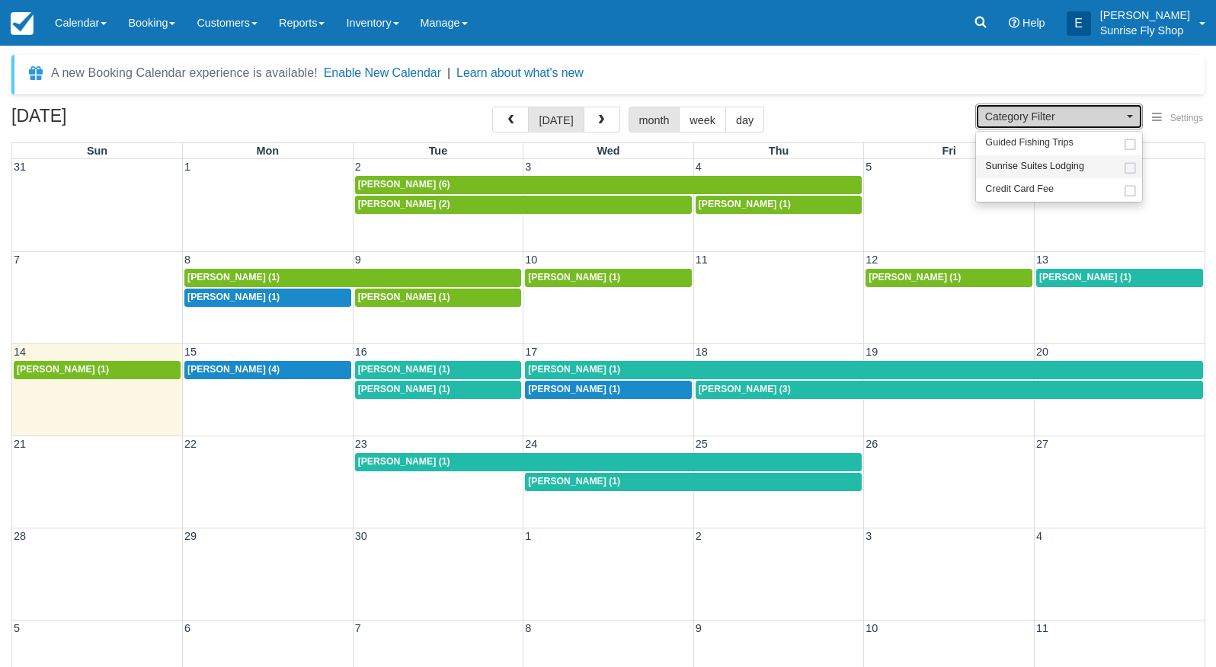  I want to click on span: 25, so click(702, 444).